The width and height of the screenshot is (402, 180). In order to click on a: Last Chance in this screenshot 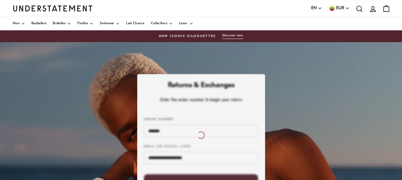, I will do `click(135, 24)`.